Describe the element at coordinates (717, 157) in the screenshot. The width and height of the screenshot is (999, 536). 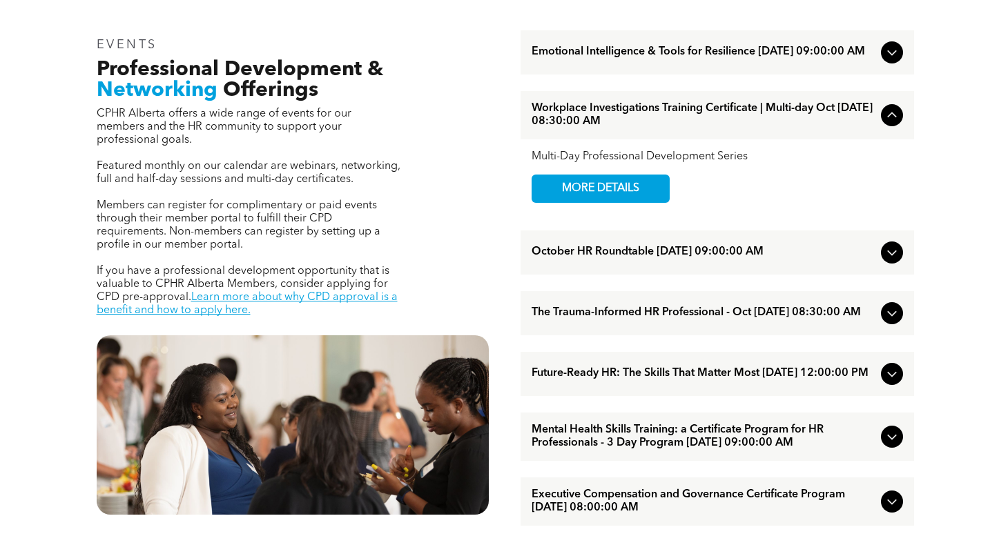
I see `div: Multi-Day Professional Development Series` at that location.